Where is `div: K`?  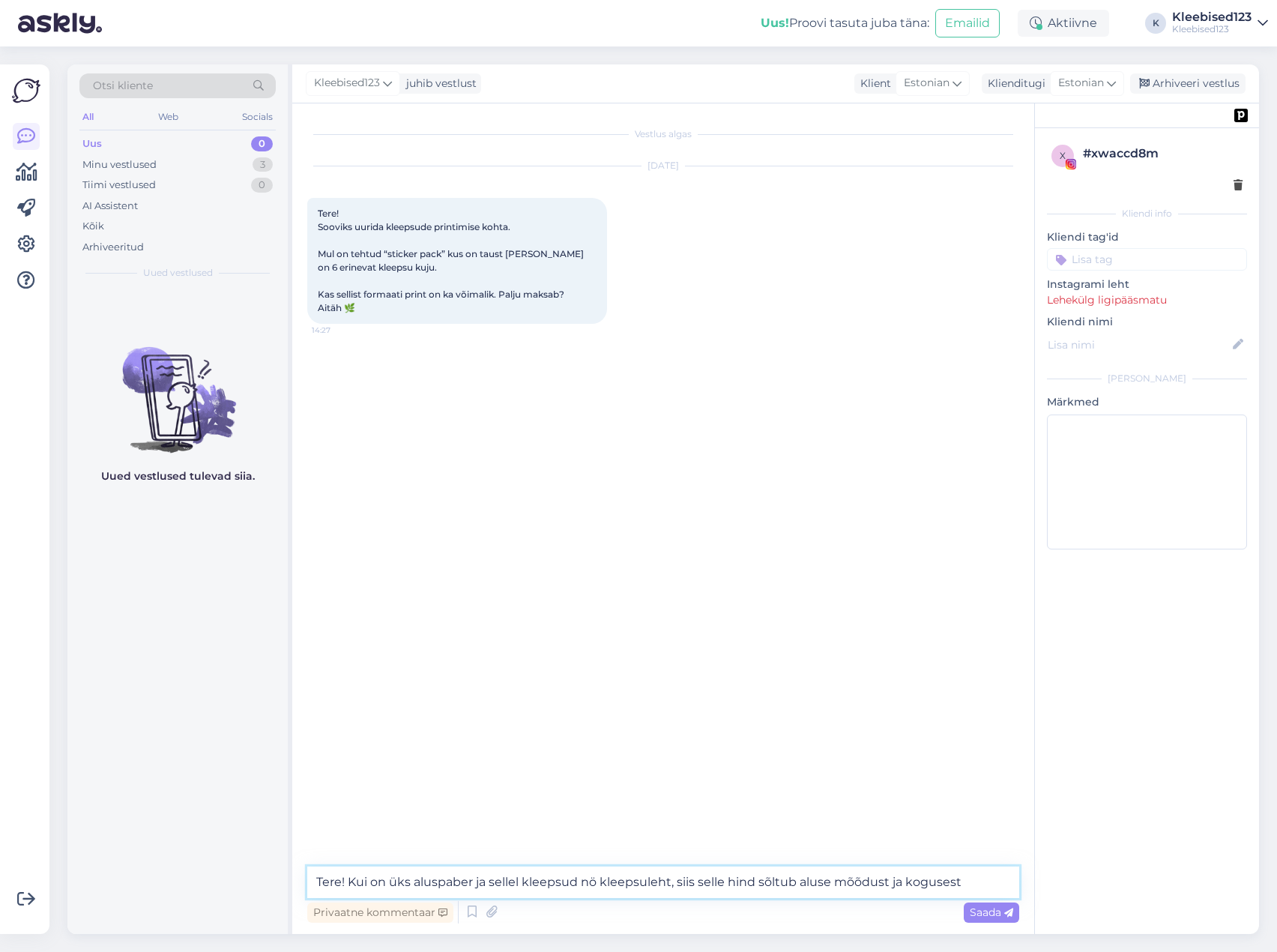
div: K is located at coordinates (1156, 24).